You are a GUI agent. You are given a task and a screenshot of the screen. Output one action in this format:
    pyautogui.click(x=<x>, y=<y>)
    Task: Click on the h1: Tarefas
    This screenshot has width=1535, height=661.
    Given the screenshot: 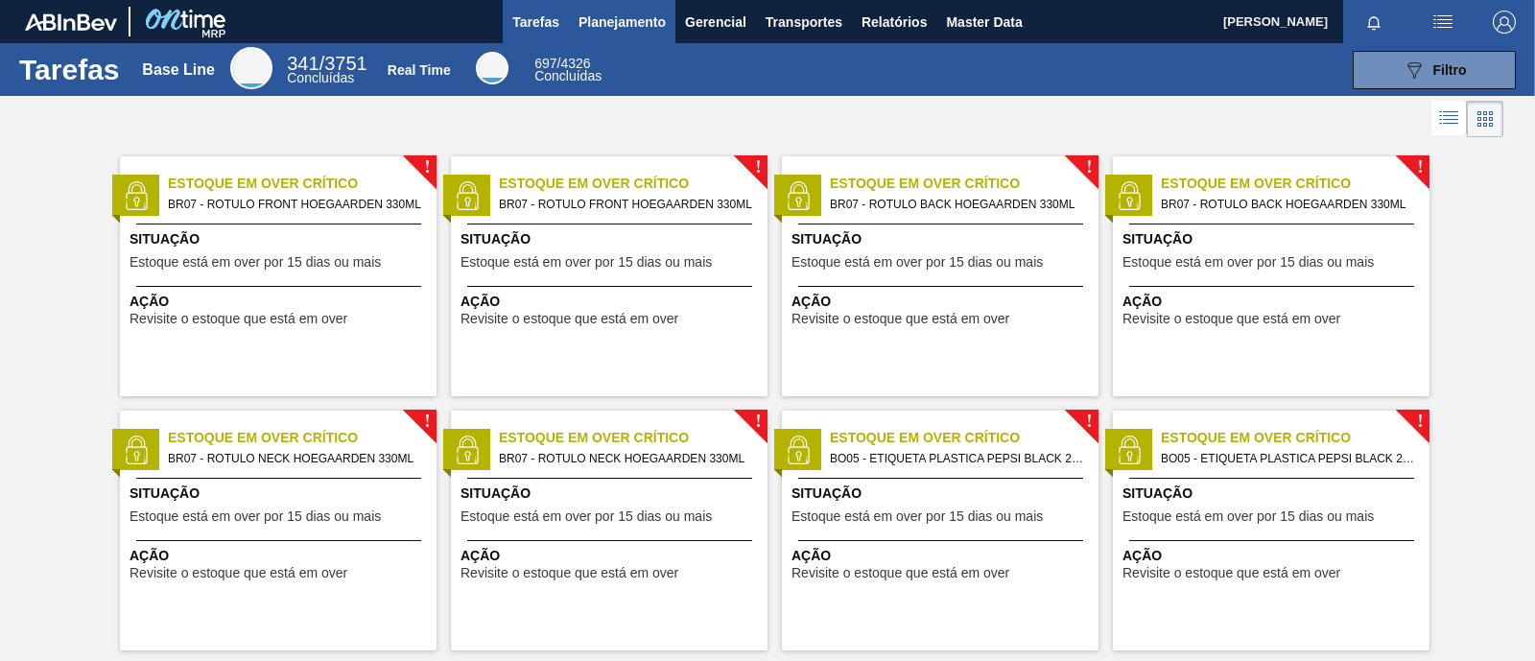 What is the action you would take?
    pyautogui.click(x=69, y=69)
    